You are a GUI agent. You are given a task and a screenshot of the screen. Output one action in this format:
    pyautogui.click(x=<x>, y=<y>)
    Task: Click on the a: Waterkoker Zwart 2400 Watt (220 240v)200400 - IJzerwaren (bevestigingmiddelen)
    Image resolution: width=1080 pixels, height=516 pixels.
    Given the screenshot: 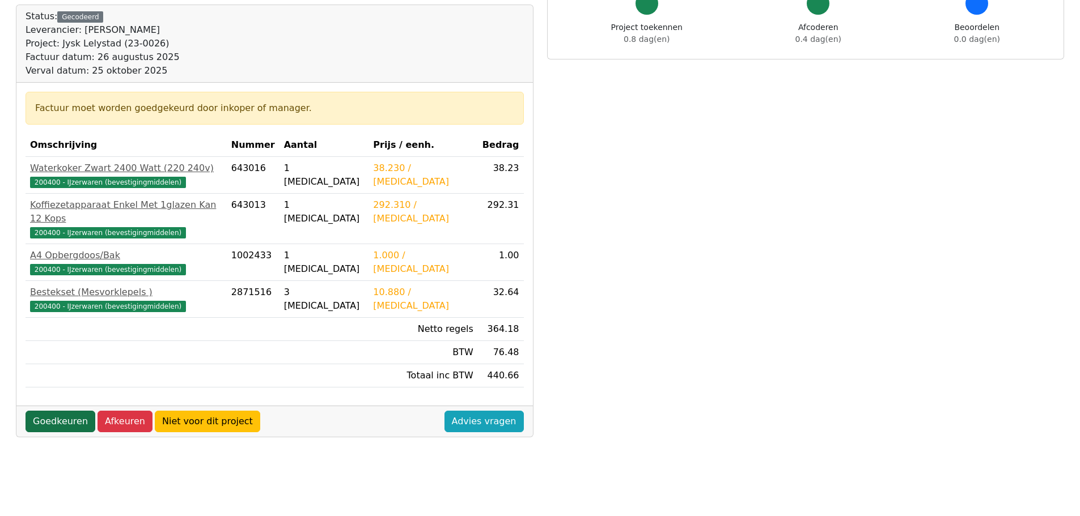 What is the action you would take?
    pyautogui.click(x=126, y=175)
    